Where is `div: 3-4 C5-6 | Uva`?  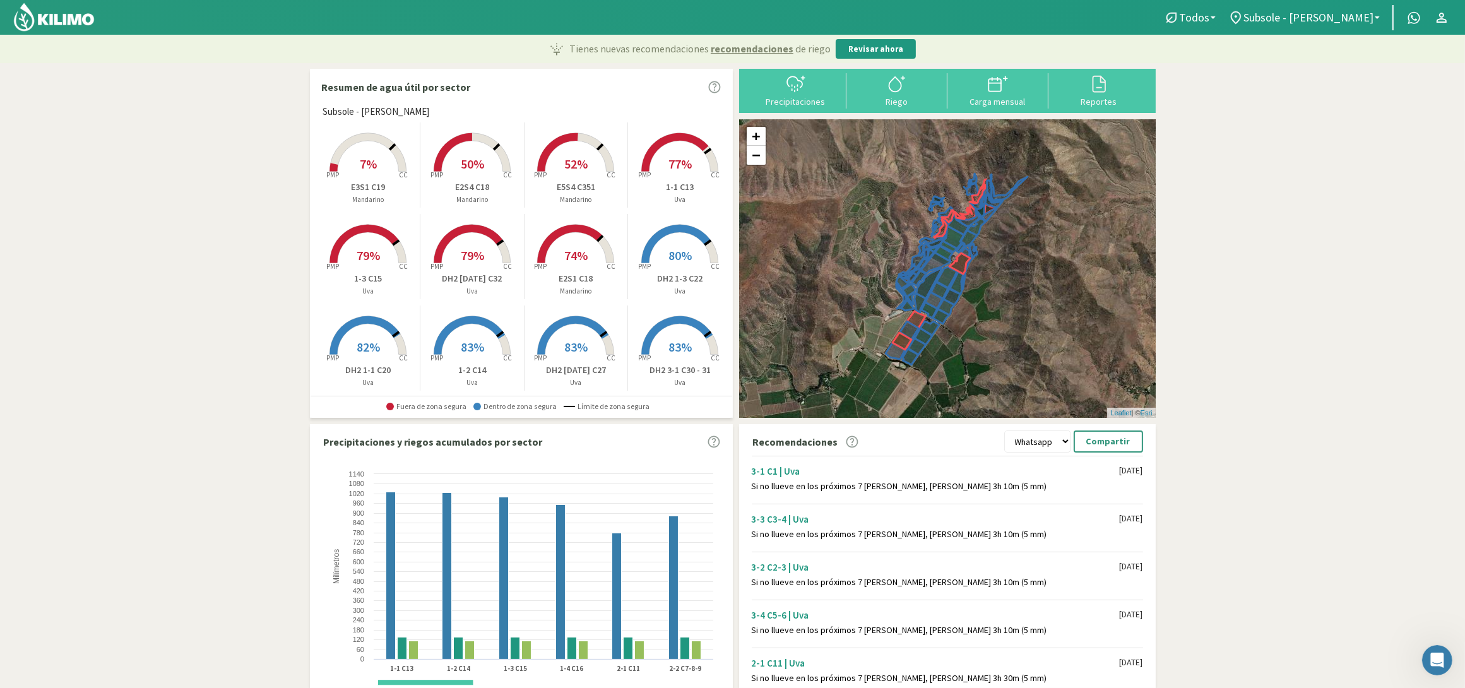 div: 3-4 C5-6 | Uva is located at coordinates (935, 615).